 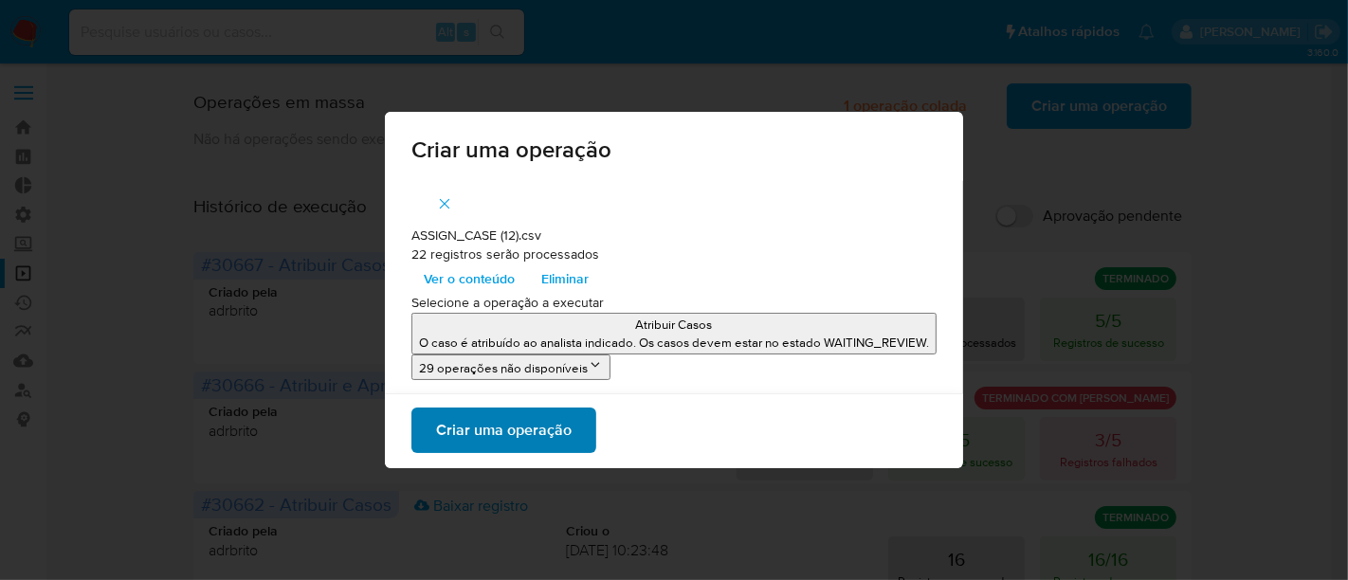 I want to click on span: Eliminar, so click(x=566, y=279).